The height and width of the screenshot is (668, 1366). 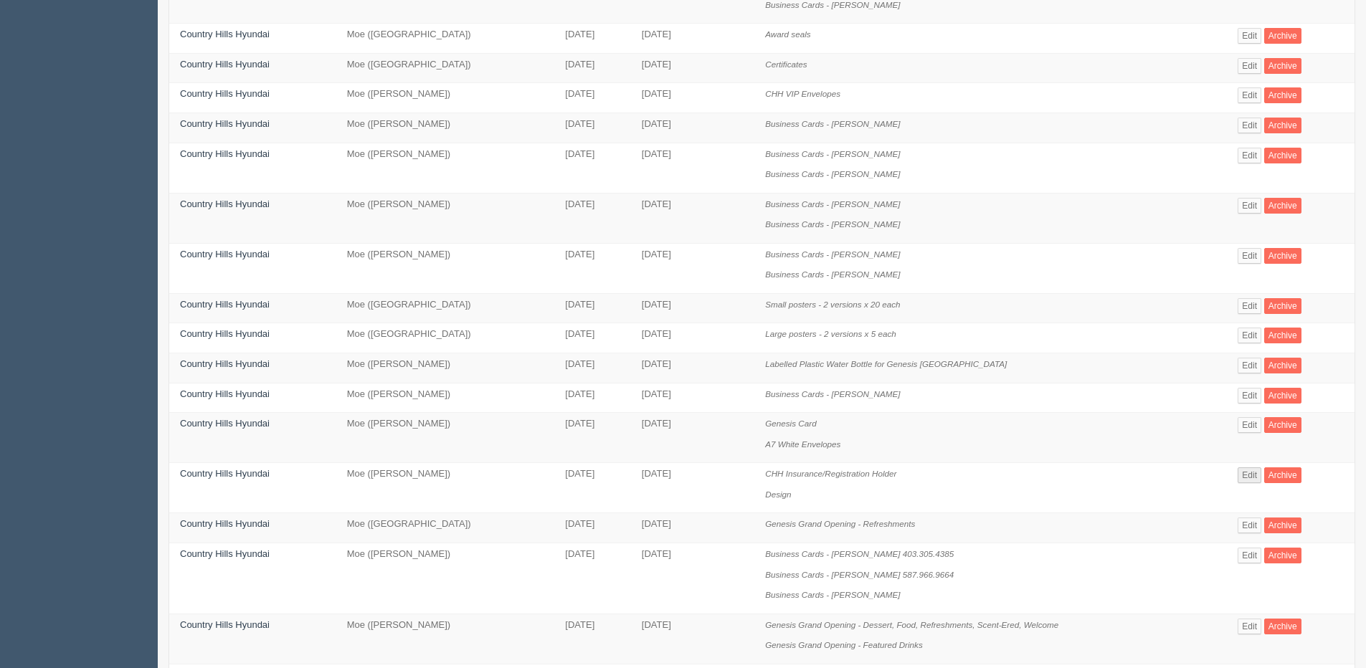 I want to click on i: Genesis Card, so click(x=790, y=423).